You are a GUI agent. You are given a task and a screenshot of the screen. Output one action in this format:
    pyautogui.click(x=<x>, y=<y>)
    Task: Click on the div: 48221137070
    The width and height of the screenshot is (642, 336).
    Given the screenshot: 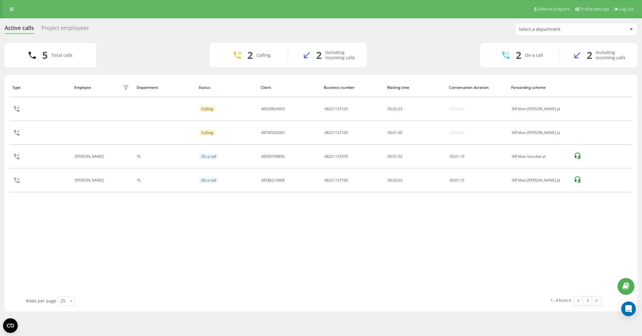 What is the action you would take?
    pyautogui.click(x=336, y=157)
    